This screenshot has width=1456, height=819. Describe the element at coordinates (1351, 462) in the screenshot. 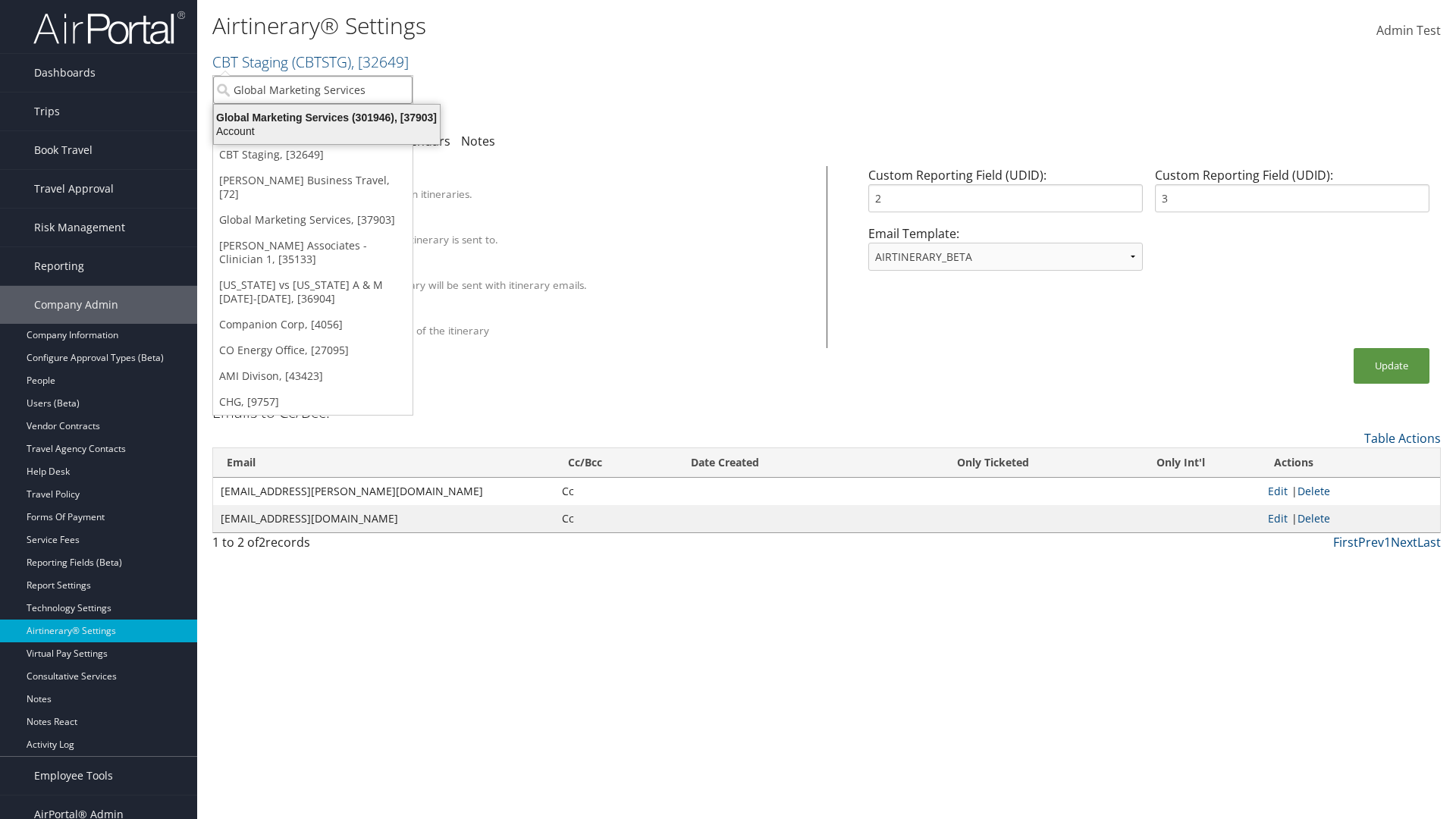

I see `th: Actions` at that location.